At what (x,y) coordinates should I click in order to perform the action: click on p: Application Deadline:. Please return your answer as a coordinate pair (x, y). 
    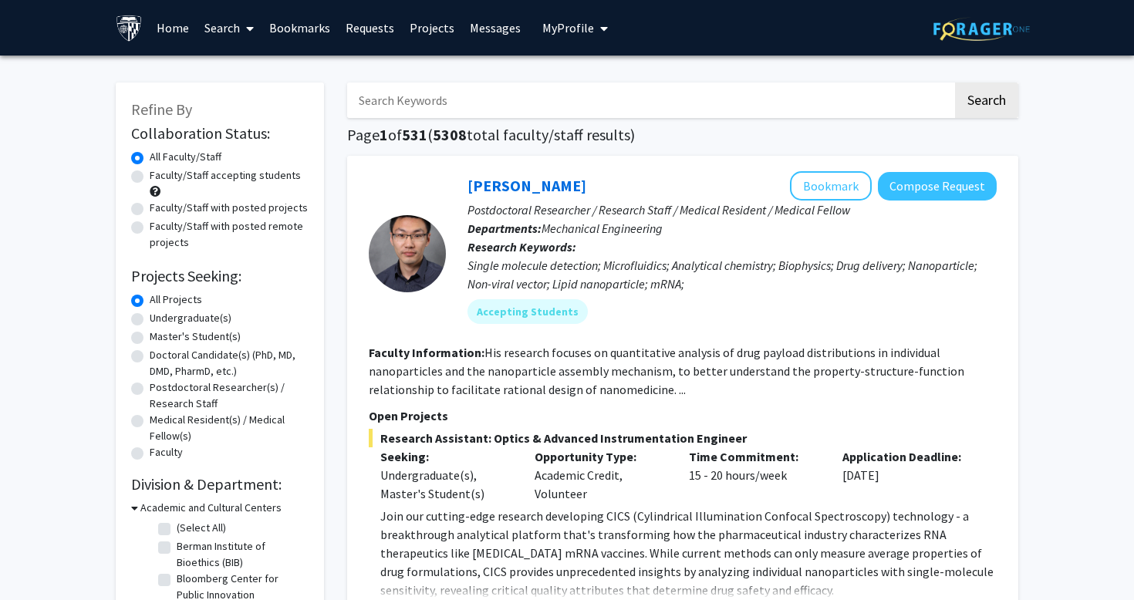
    Looking at the image, I should click on (908, 457).